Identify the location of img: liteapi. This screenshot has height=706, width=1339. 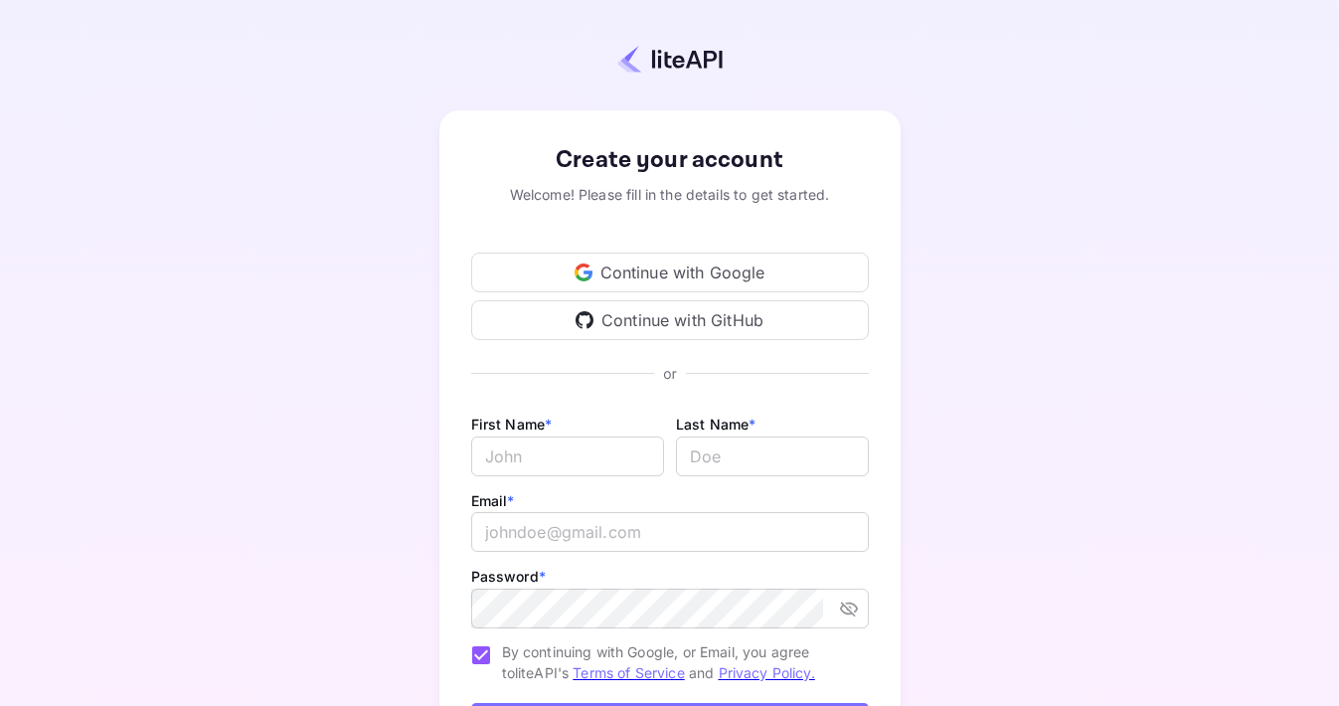
(670, 59).